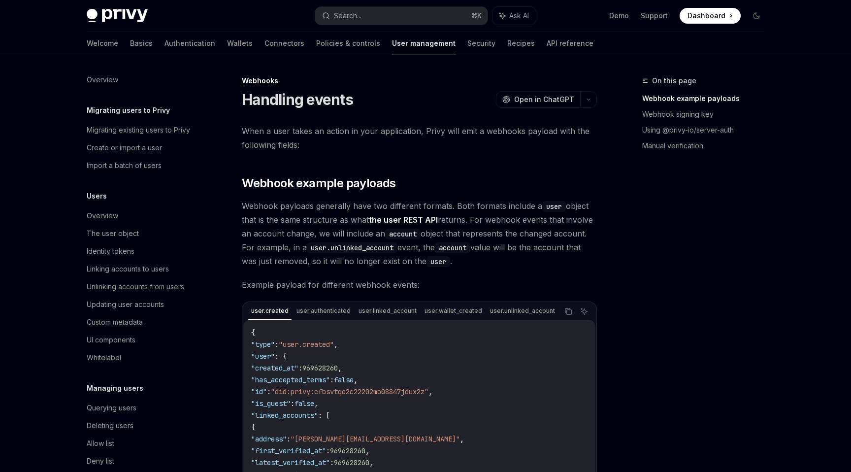 The height and width of the screenshot is (472, 851). Describe the element at coordinates (263, 356) in the screenshot. I see `span: "user"` at that location.